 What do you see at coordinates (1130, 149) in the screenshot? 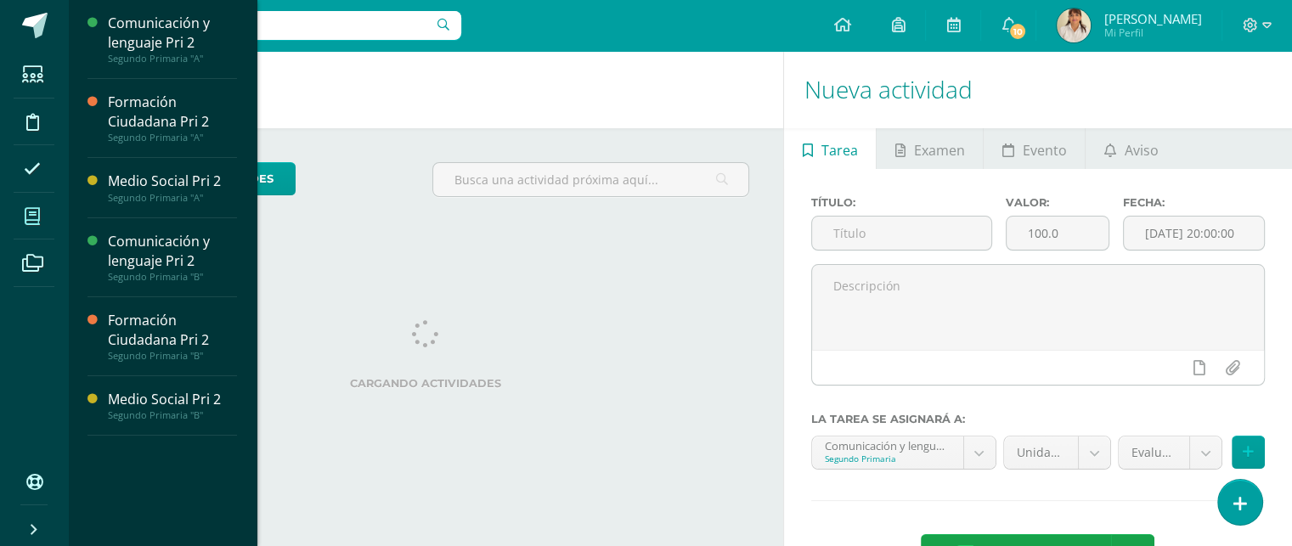
I see `a: Aviso` at bounding box center [1130, 149].